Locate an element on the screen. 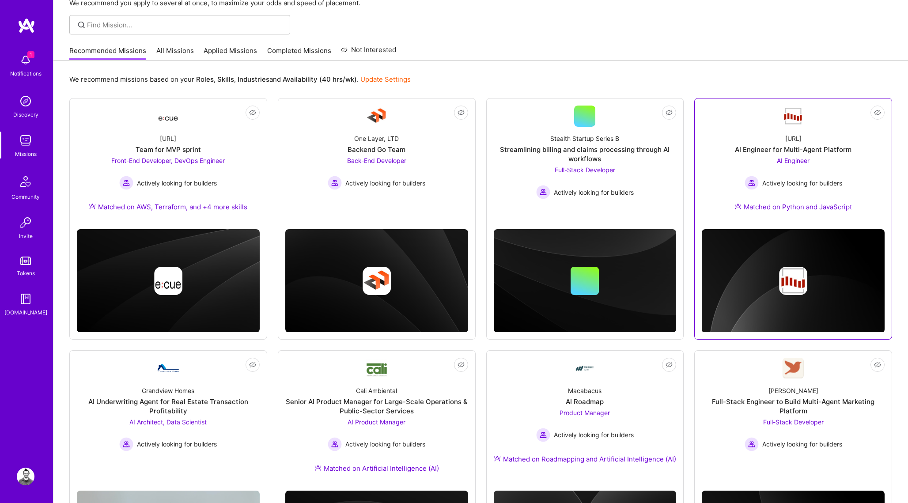 The height and width of the screenshot is (503, 908). a: Company LogoGrandview HomesAI Underwriting Agent for Real Estate Transaction ProfitabilityAI Arch... is located at coordinates (168, 420).